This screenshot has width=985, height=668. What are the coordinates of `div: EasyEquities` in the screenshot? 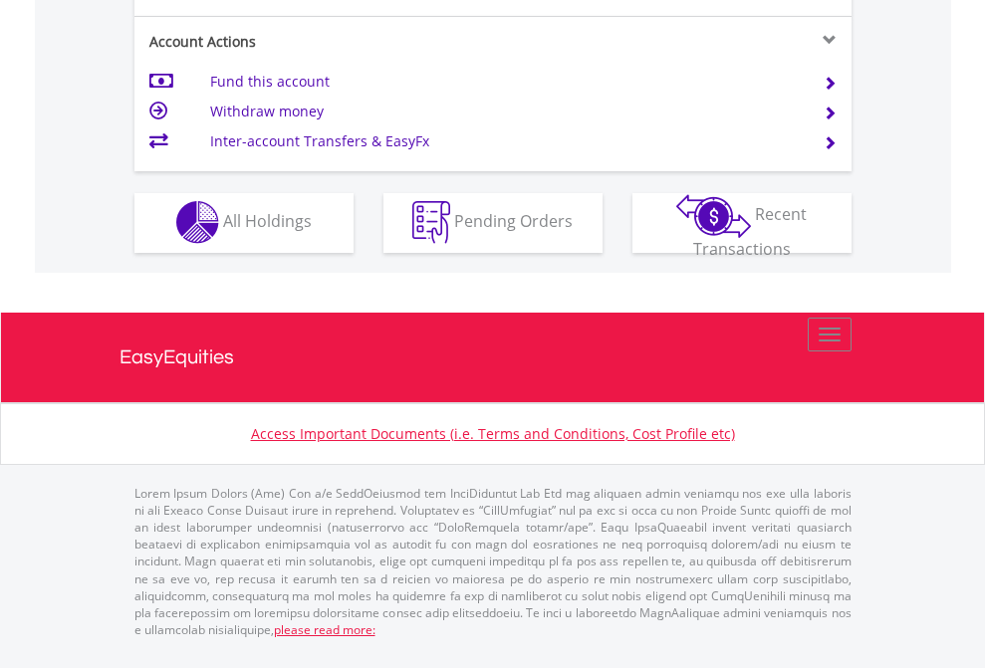 It's located at (493, 358).